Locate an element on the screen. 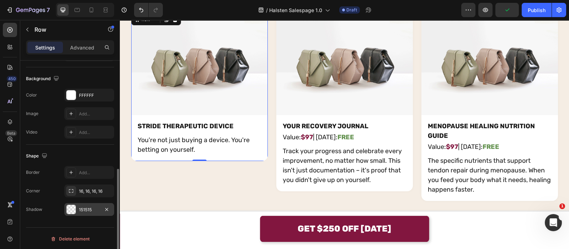  div: 16, 16, 16, 16 is located at coordinates (96, 191).